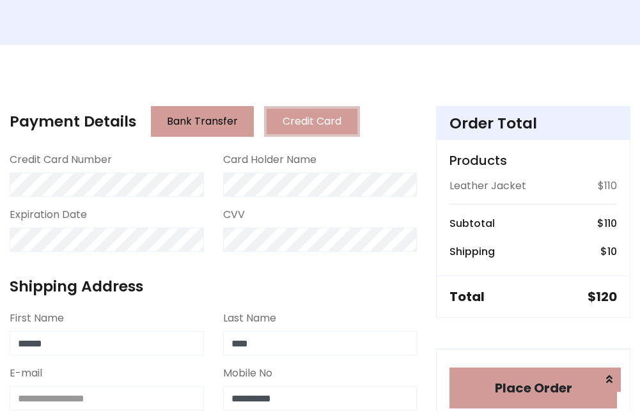 Image resolution: width=640 pixels, height=411 pixels. Describe the element at coordinates (488, 186) in the screenshot. I see `p: Leather Jacket` at that location.